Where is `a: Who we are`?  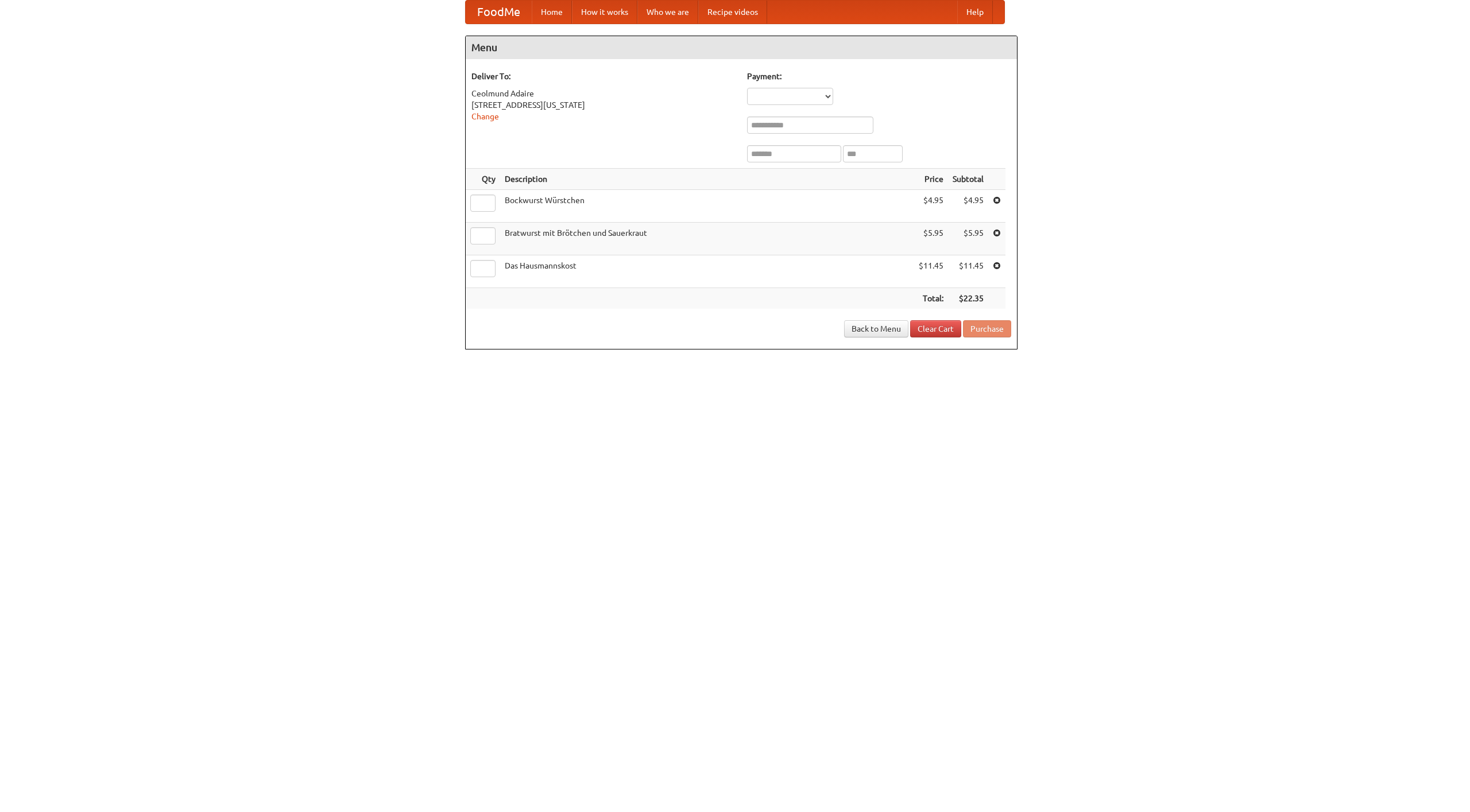
a: Who we are is located at coordinates (668, 12).